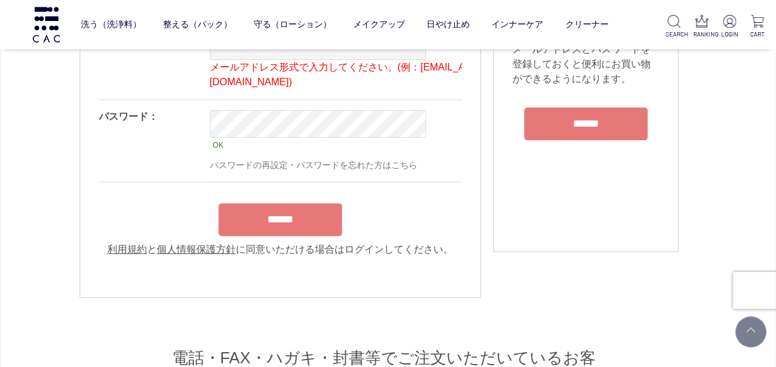  What do you see at coordinates (314, 165) in the screenshot?
I see `a: パスワードの再設定・パスワードを忘れた方はこちら` at bounding box center [314, 165].